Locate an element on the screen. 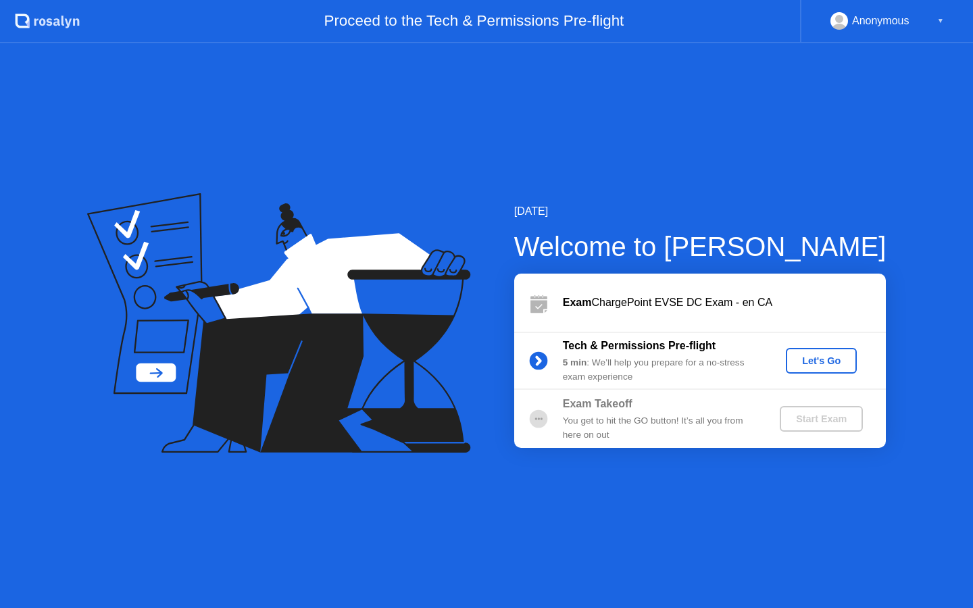 The image size is (973, 608). div: ChargePoint EVSE DC Exam - en CA is located at coordinates (725, 303).